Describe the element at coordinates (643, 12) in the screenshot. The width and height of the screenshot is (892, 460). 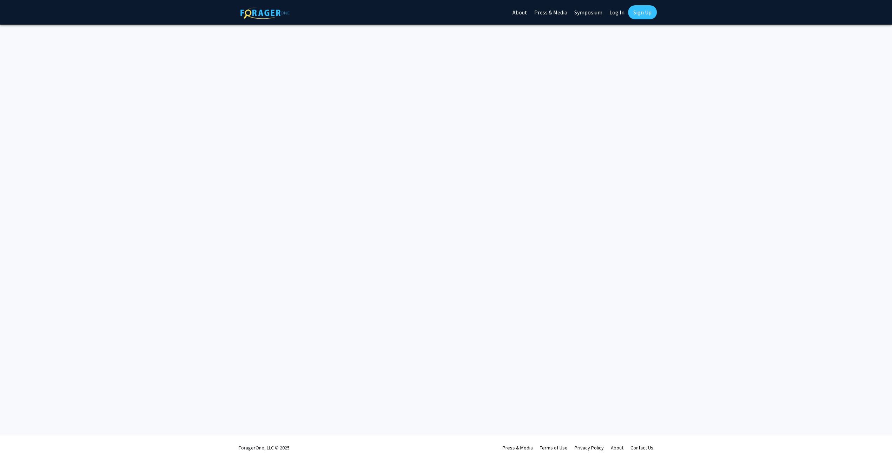
I see `a: Sign Up` at that location.